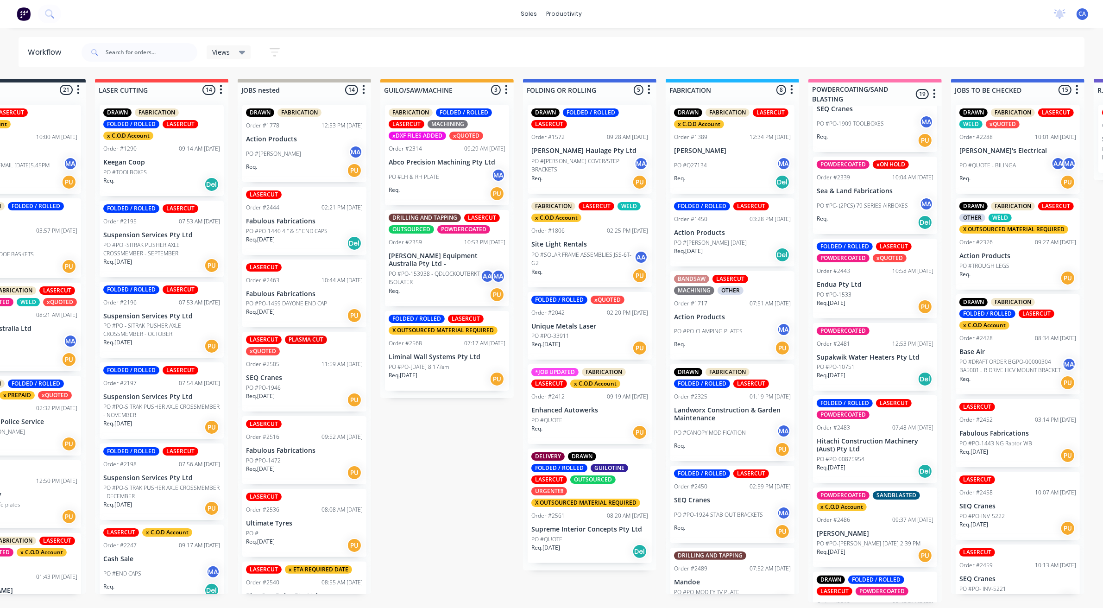  What do you see at coordinates (550, 336) in the screenshot?
I see `p: PO #PO-33911` at bounding box center [550, 336].